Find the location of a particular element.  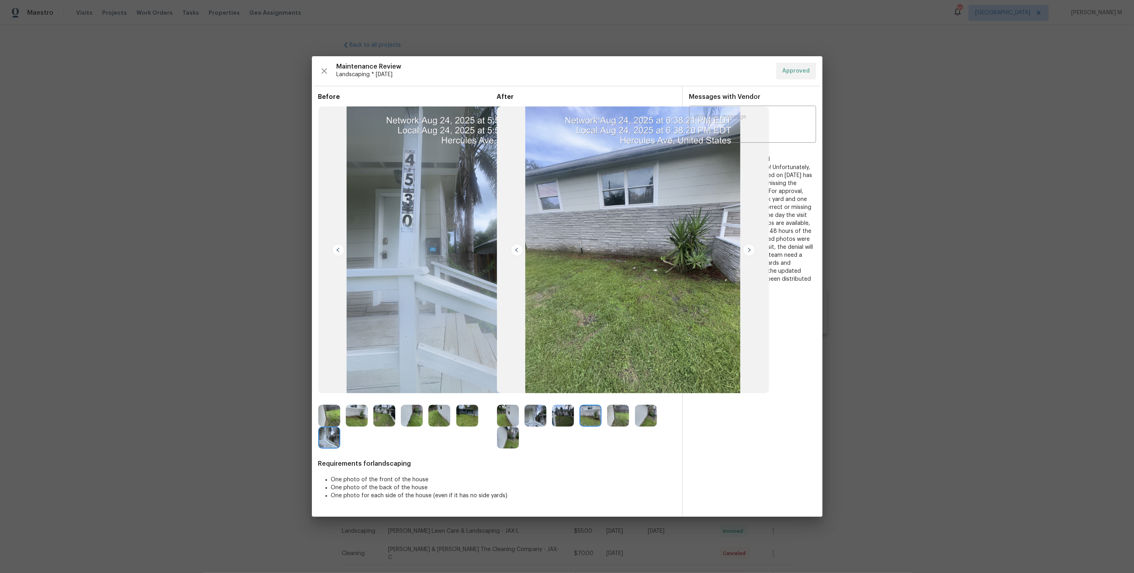

span: Before is located at coordinates (408, 97).